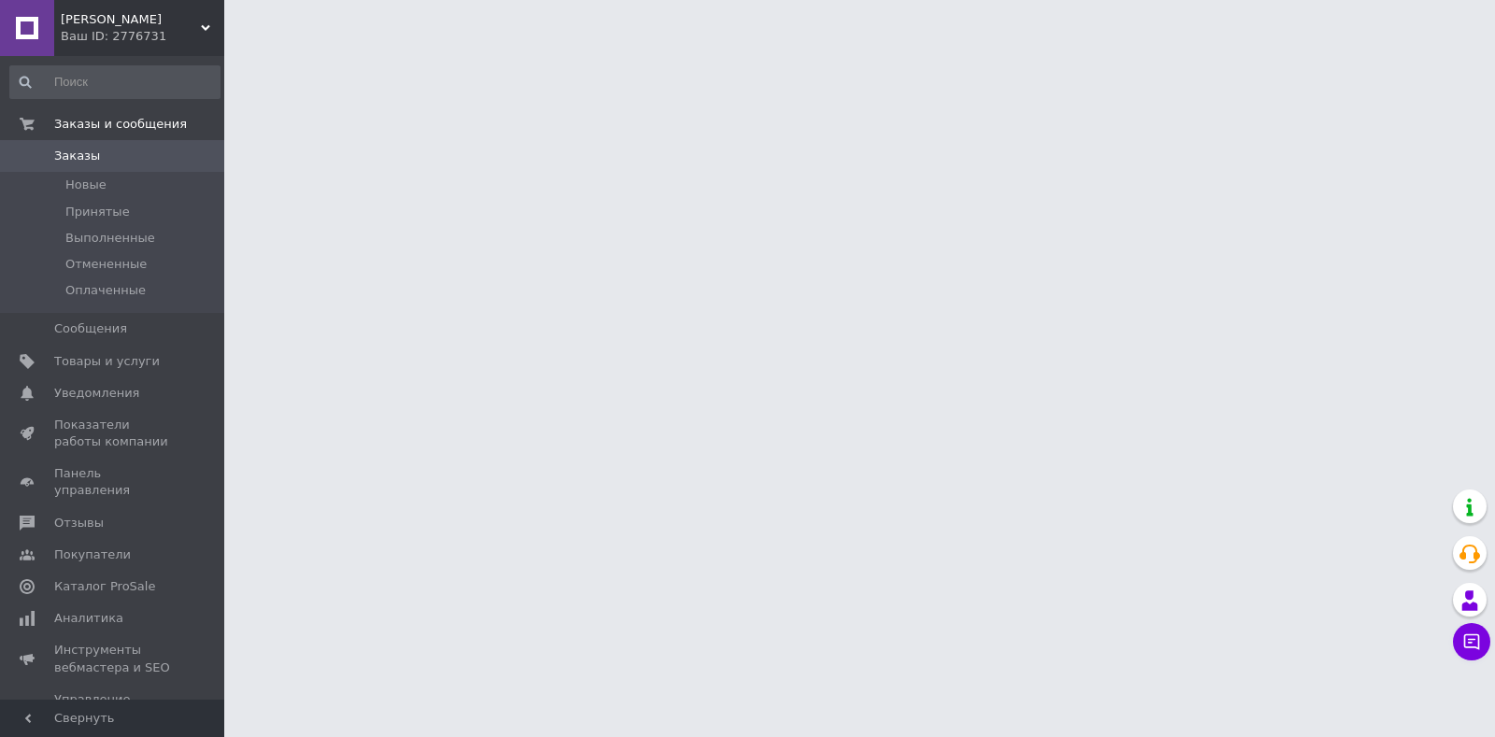 This screenshot has height=737, width=1495. I want to click on span: Заказы и сообщения, so click(121, 124).